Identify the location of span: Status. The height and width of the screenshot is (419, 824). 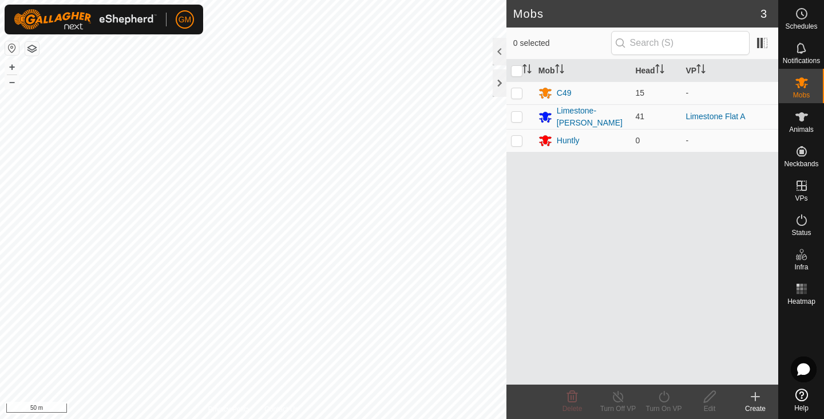
(802, 232).